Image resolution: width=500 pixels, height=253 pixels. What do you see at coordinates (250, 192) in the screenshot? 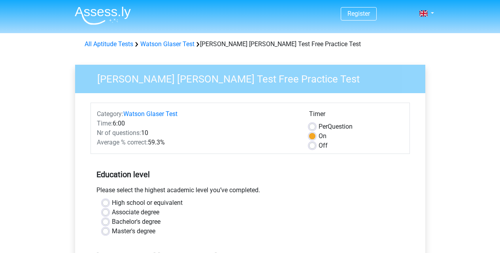
I see `div: Please select the highest academic level you’ve completed.` at bounding box center [250, 192].